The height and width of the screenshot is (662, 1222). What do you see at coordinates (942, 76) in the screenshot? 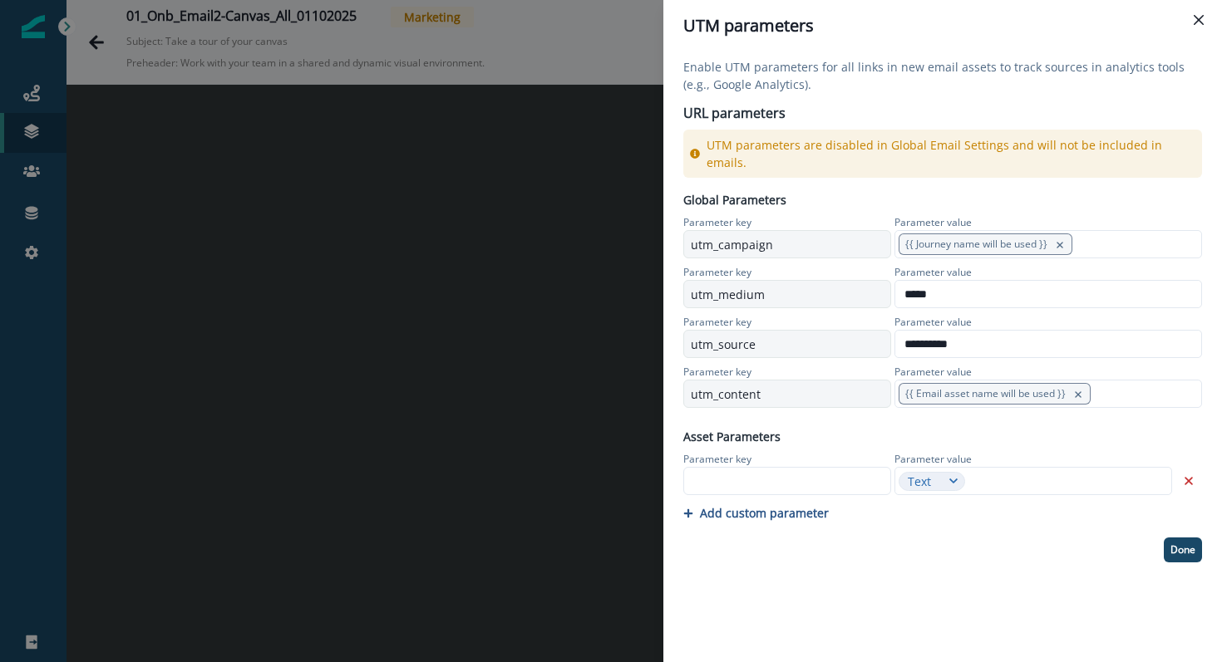
I see `p: Enable UTM parameters for all links in new email assets to track sources in analytics tools (e.g....` at bounding box center [942, 76].